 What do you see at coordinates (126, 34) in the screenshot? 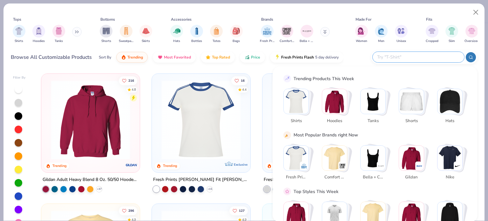
I see `div: filter for Sweatpants` at bounding box center [126, 34].